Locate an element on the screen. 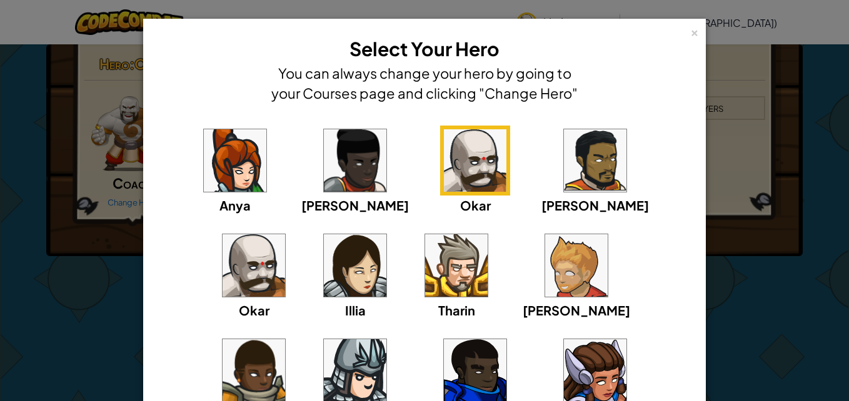  h3: Select Your Hero is located at coordinates (424, 49).